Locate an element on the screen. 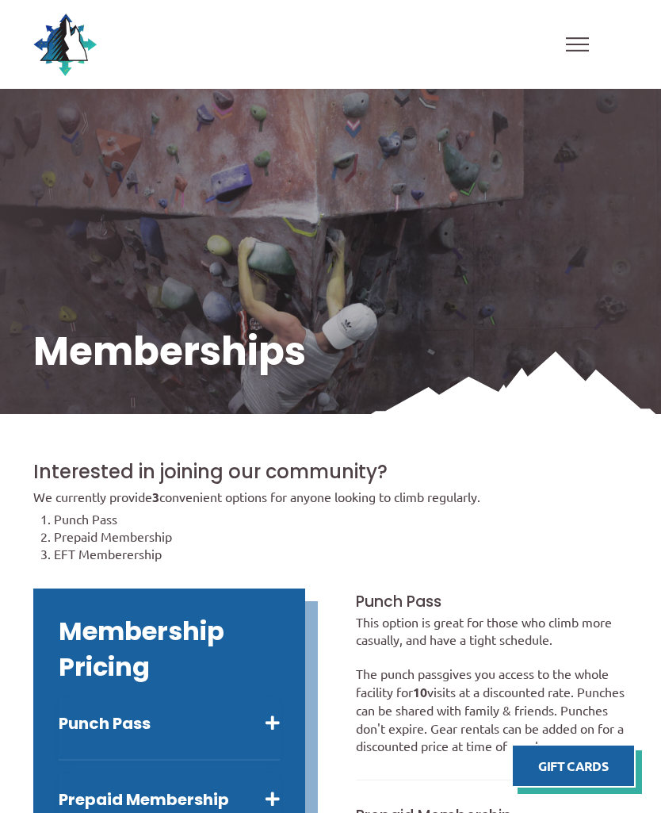 The image size is (661, 813). h2: Membership Pricing is located at coordinates (169, 650).